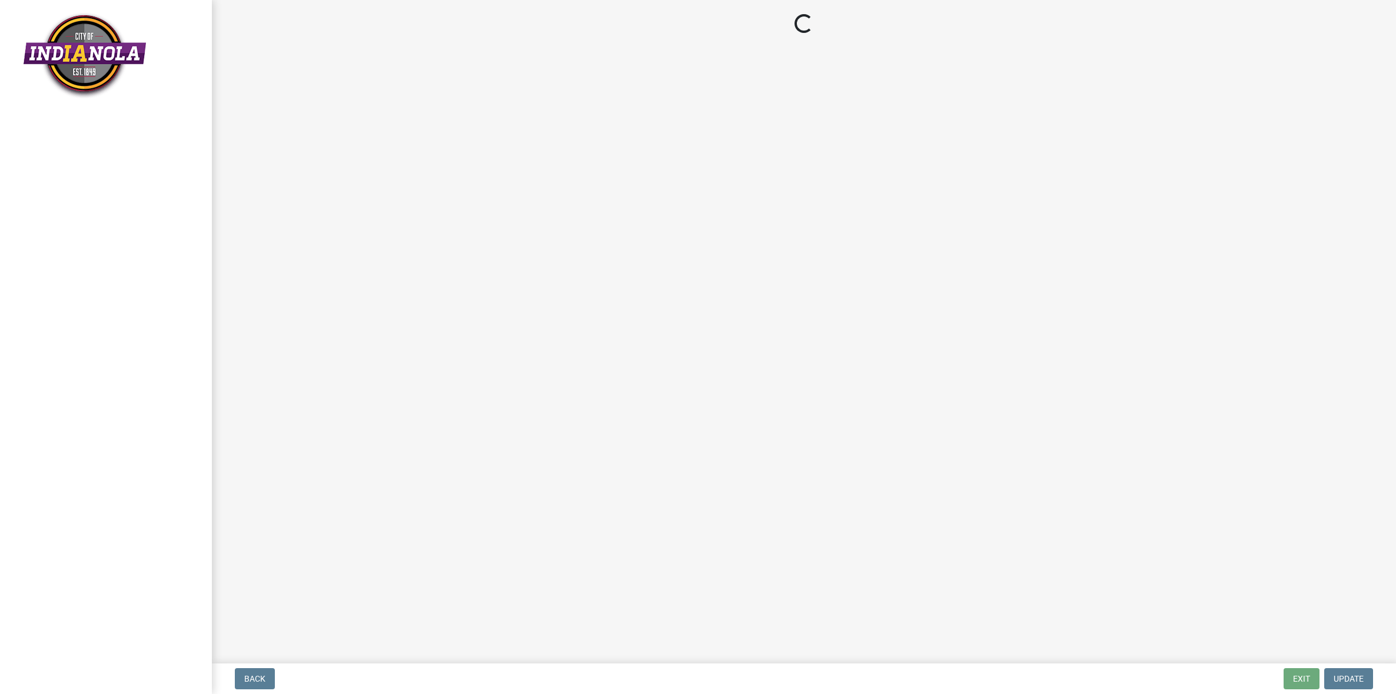 This screenshot has height=694, width=1396. What do you see at coordinates (1301, 679) in the screenshot?
I see `button: Exit` at bounding box center [1301, 679].